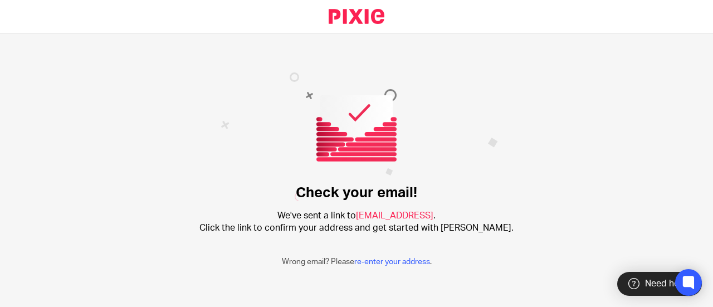 The height and width of the screenshot is (307, 713). I want to click on h1: Check your email!, so click(356, 193).